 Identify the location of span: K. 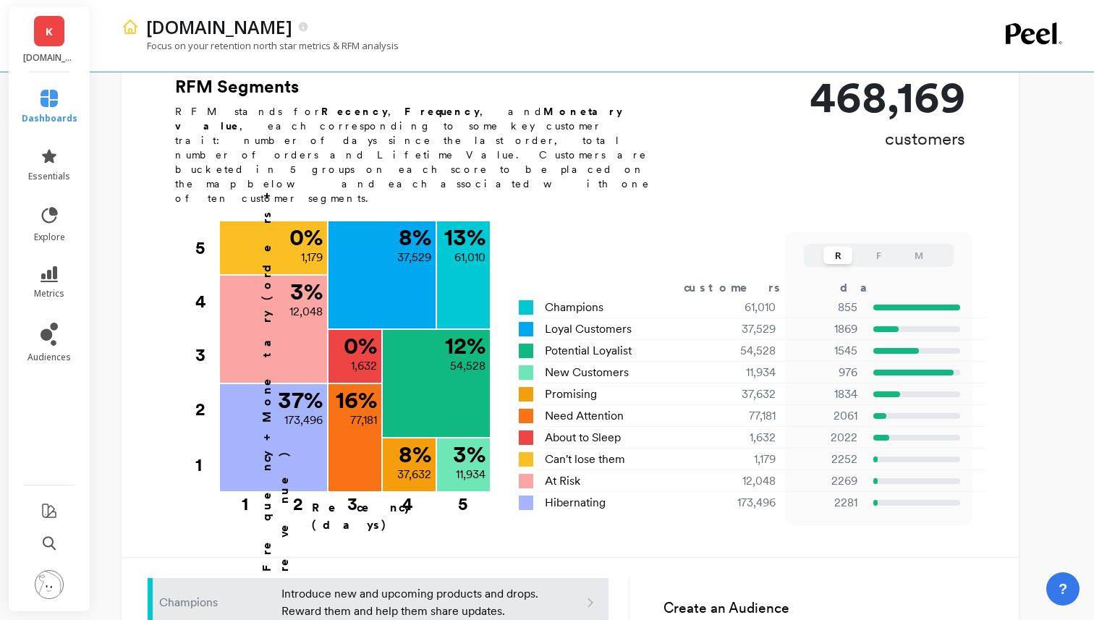
(49, 31).